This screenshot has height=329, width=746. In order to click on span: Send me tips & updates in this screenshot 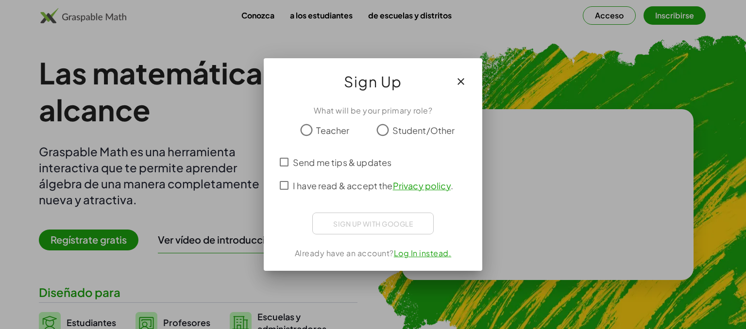, I will do `click(342, 162)`.